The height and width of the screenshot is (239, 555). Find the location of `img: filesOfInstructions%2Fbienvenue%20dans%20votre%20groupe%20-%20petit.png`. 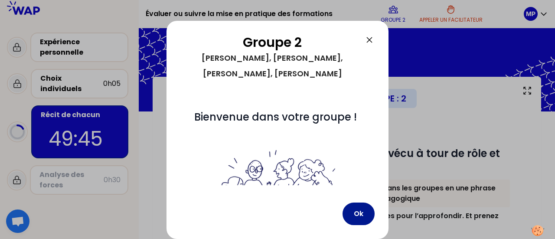

img: filesOfInstructions%2Fbienvenue%20dans%20votre%20groupe%20-%20petit.png is located at coordinates (278, 190).